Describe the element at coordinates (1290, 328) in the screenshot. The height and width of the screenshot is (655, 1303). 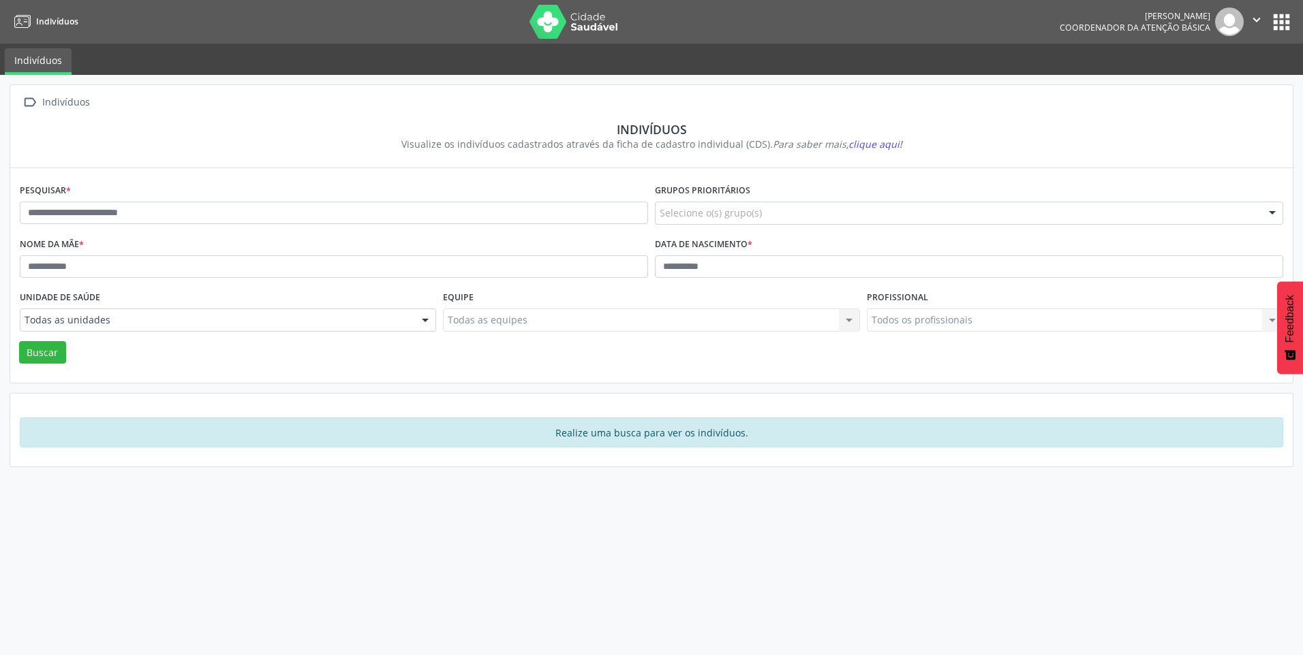
I see `button: Feedback - Mostrar pesquisa` at that location.